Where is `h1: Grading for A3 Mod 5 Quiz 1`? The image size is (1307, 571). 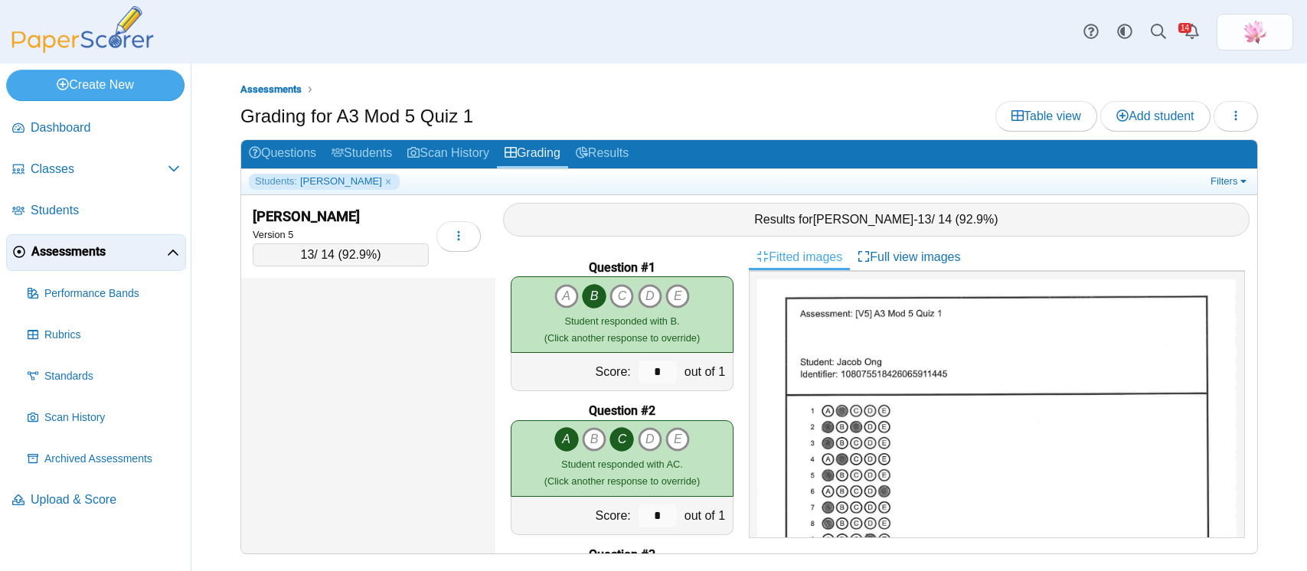
h1: Grading for A3 Mod 5 Quiz 1 is located at coordinates (357, 116).